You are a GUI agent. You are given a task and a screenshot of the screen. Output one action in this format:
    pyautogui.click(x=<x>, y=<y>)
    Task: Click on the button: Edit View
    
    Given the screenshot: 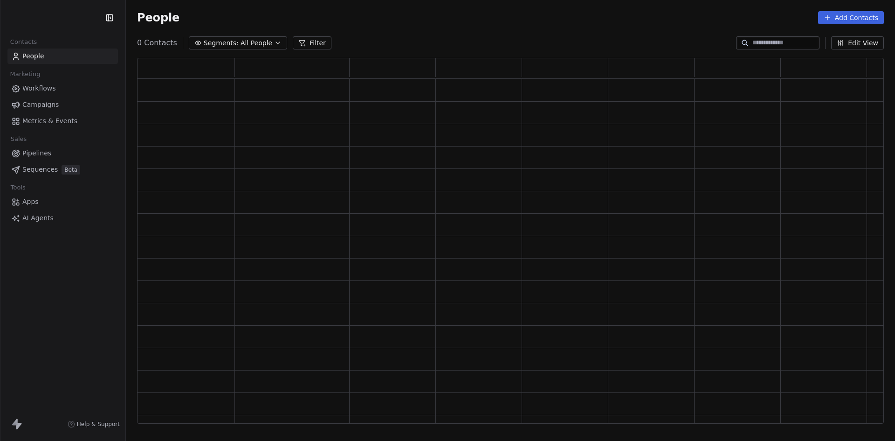 What is the action you would take?
    pyautogui.click(x=858, y=43)
    